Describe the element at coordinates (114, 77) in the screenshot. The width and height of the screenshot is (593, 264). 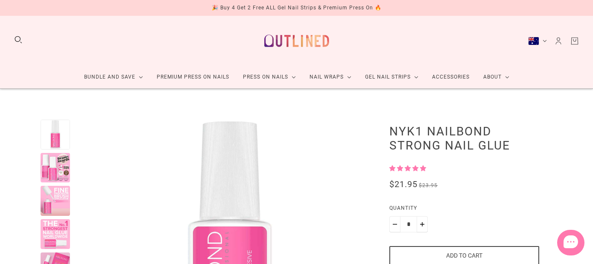
I see `a: Bundle and Save` at that location.